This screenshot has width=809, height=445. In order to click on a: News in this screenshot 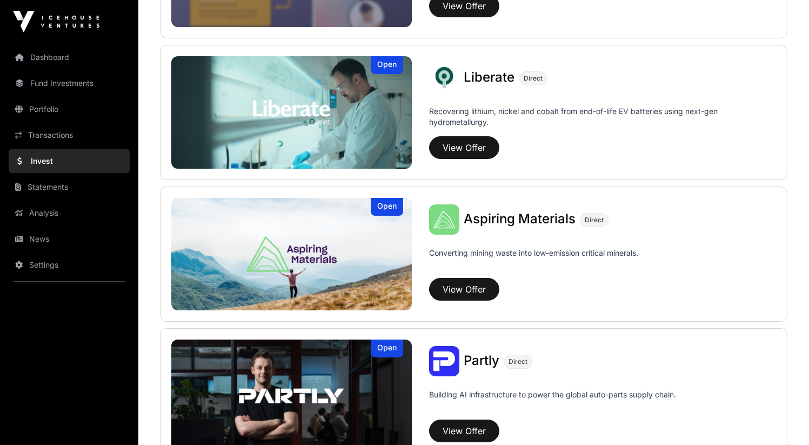, I will do `click(69, 239)`.